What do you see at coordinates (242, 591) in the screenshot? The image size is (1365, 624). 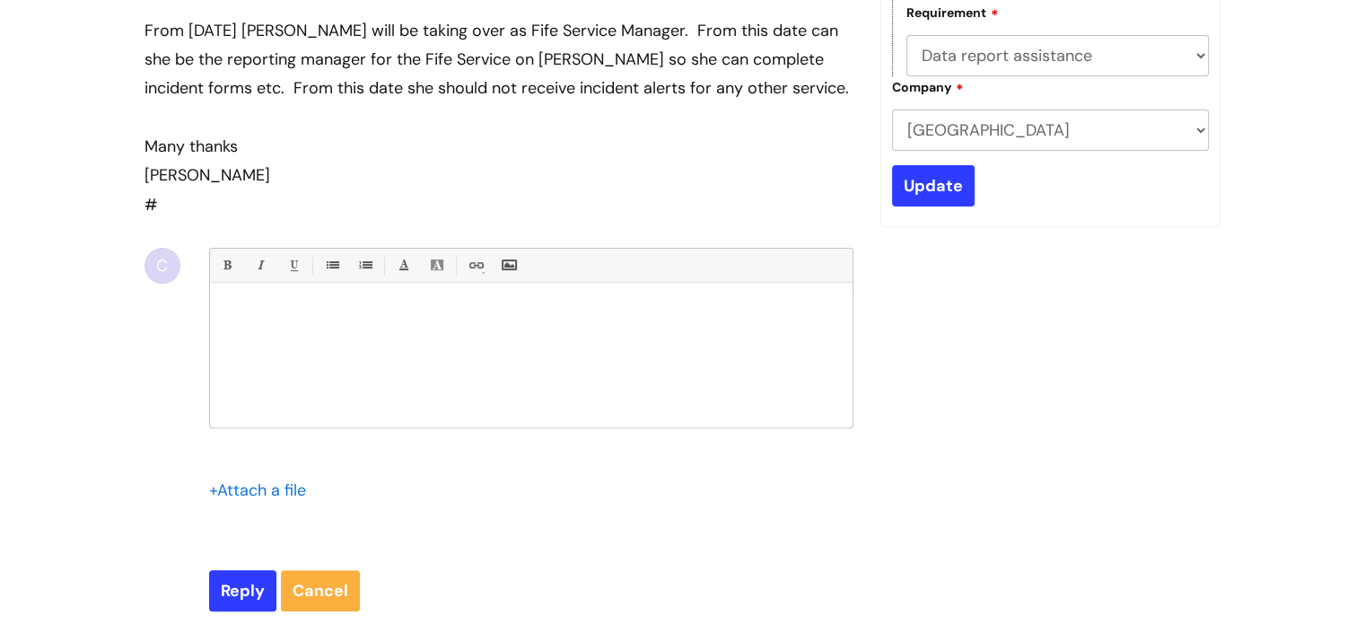 I see `input: Reply` at bounding box center [242, 591].